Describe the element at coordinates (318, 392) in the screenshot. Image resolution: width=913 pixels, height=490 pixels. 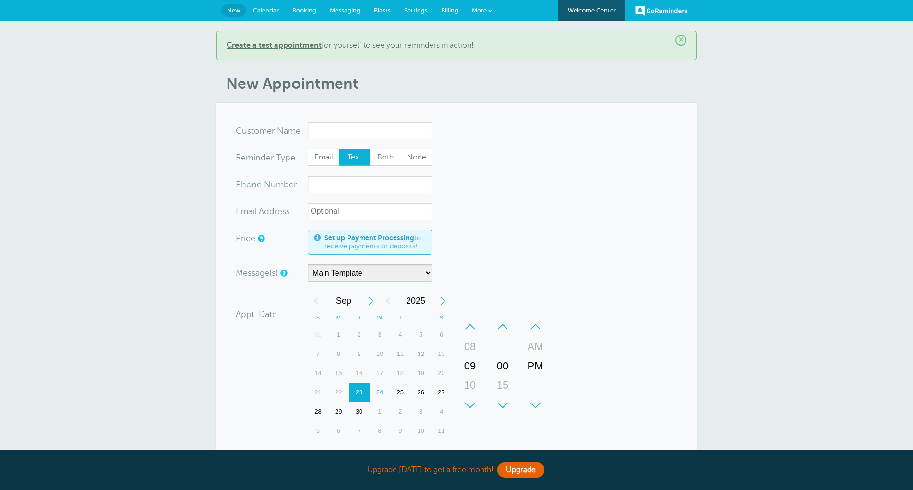
I see `div: Sunday, September 21` at that location.